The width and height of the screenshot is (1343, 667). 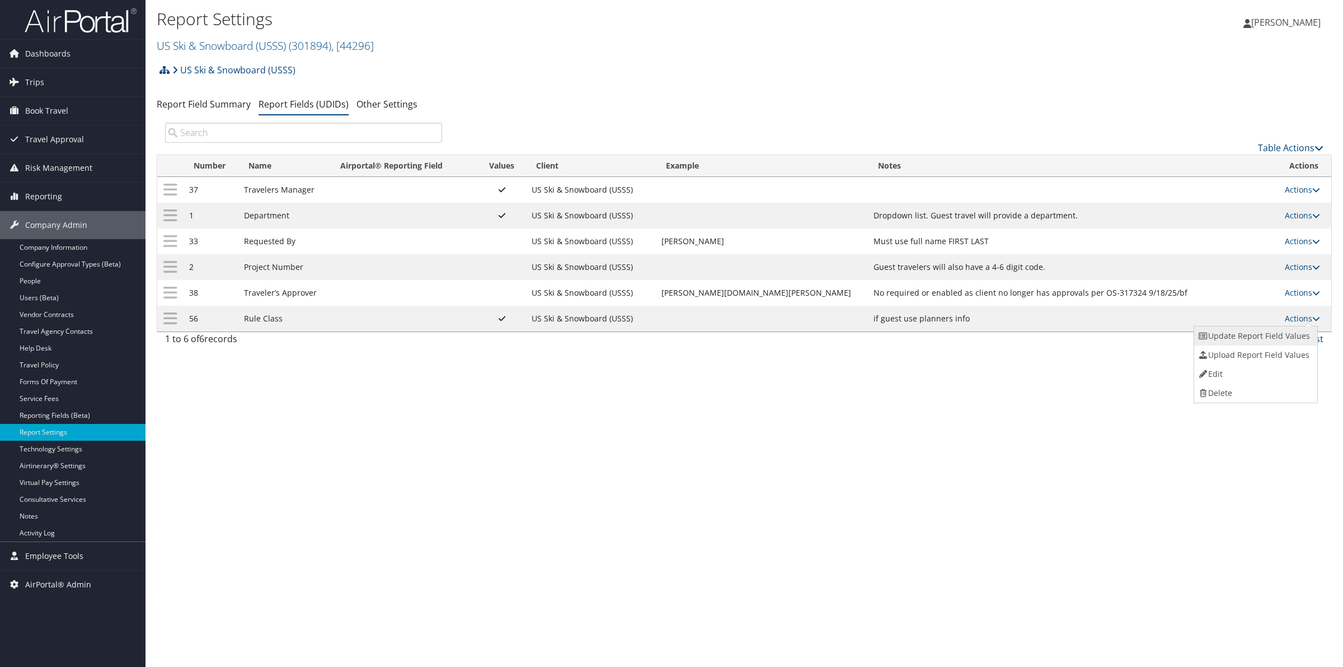 What do you see at coordinates (310, 45) in the screenshot?
I see `span: ( 301894 )` at bounding box center [310, 45].